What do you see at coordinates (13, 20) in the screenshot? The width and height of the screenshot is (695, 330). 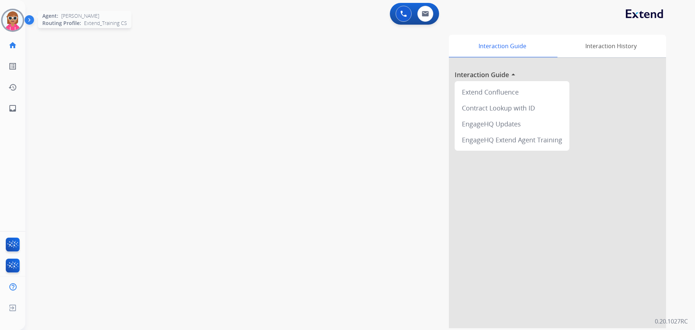 I see `img: avatar` at bounding box center [13, 20].